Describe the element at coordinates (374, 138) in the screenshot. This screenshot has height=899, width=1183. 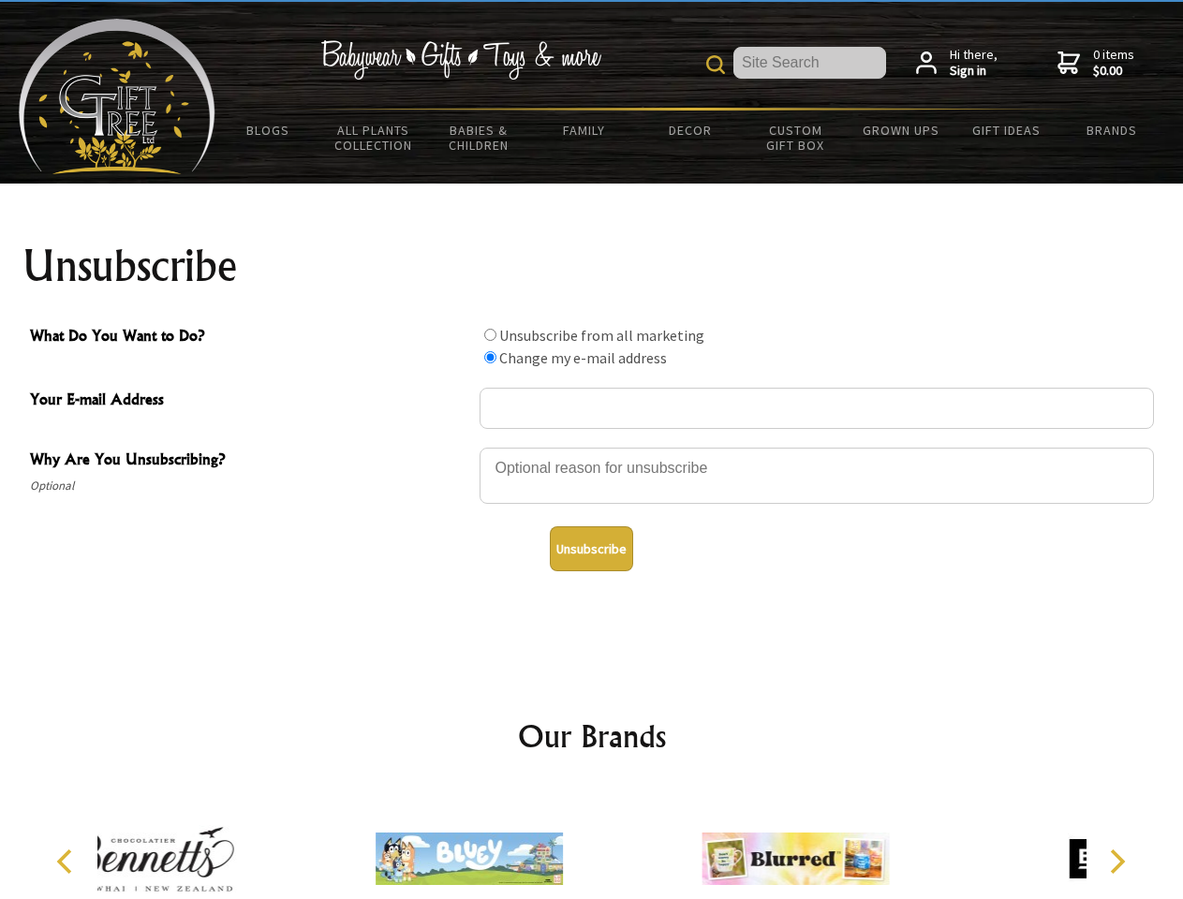
I see `a: All Plants Collection` at that location.